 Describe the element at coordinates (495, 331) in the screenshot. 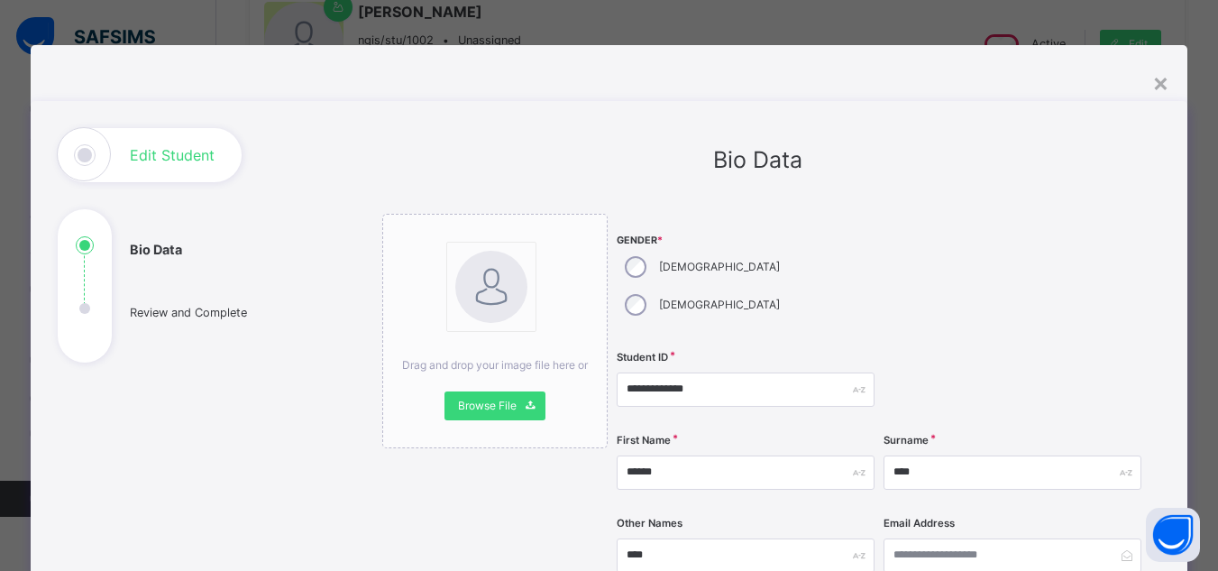

I see `div: bannerImageDrag and drop your image file here orBrowse File` at that location.